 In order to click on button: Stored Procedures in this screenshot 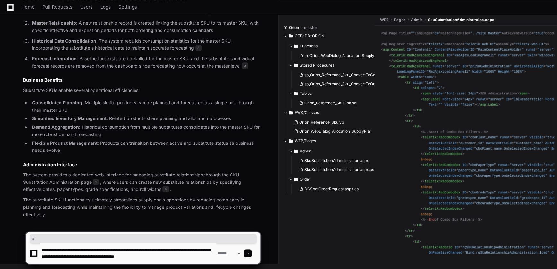, I will do `click(332, 65)`.